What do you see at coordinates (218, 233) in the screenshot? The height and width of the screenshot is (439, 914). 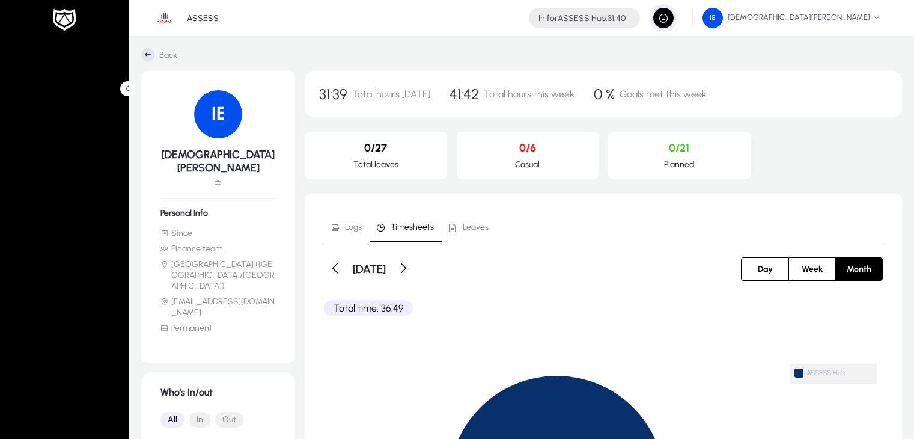 I see `li: Since` at bounding box center [218, 233].